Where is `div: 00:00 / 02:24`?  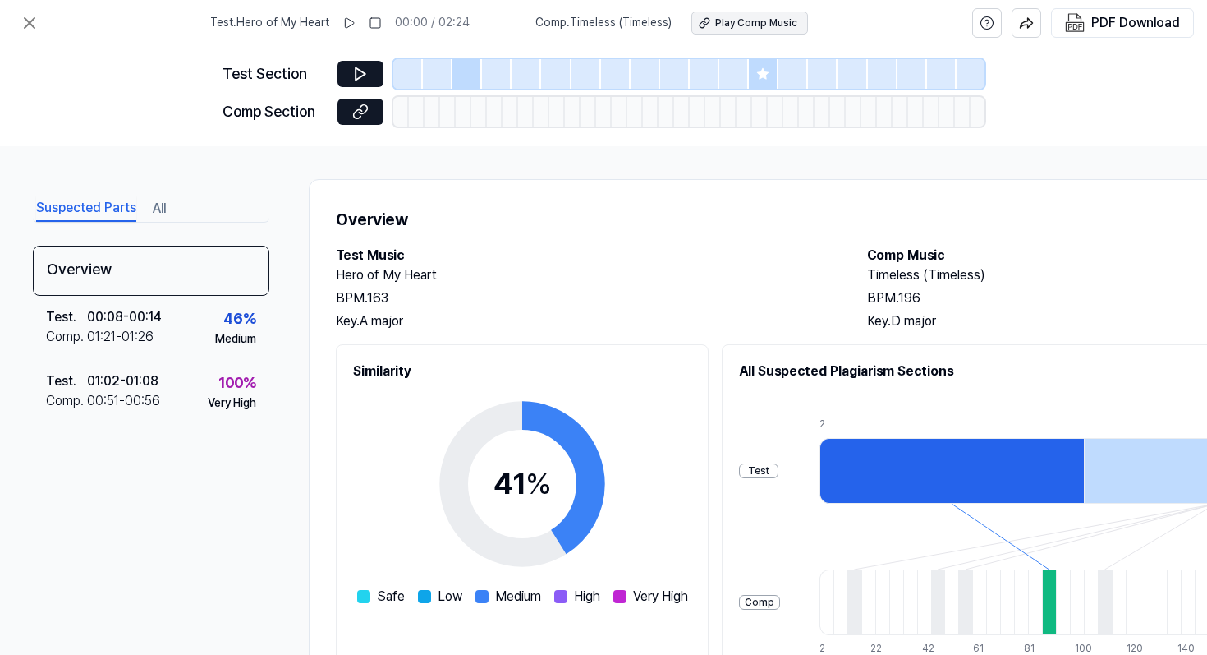
div: 00:00 / 02:24 is located at coordinates (432, 23).